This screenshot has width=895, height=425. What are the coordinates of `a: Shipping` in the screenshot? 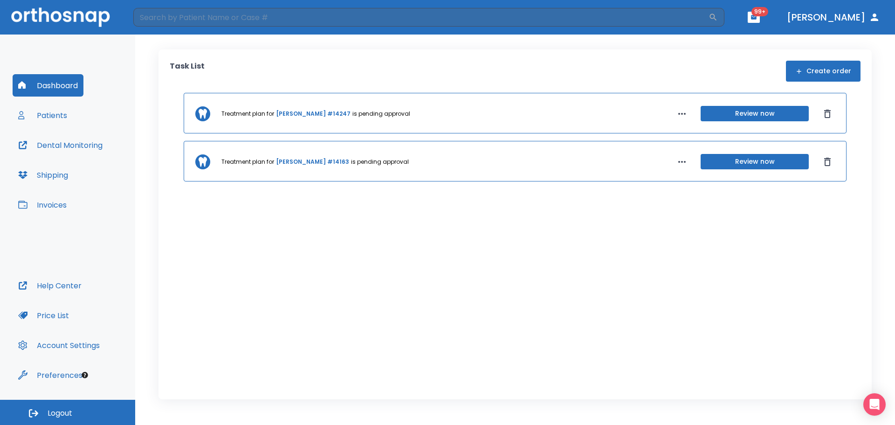 It's located at (43, 175).